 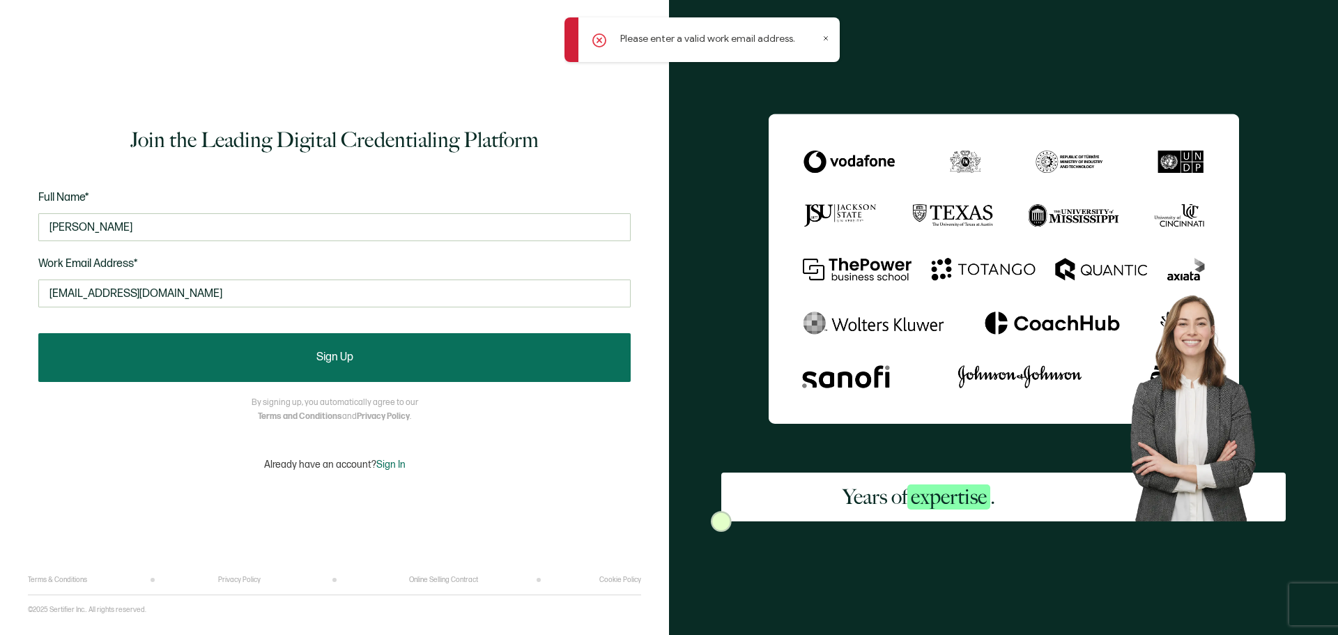 What do you see at coordinates (63, 197) in the screenshot?
I see `span: Full Name*` at bounding box center [63, 197].